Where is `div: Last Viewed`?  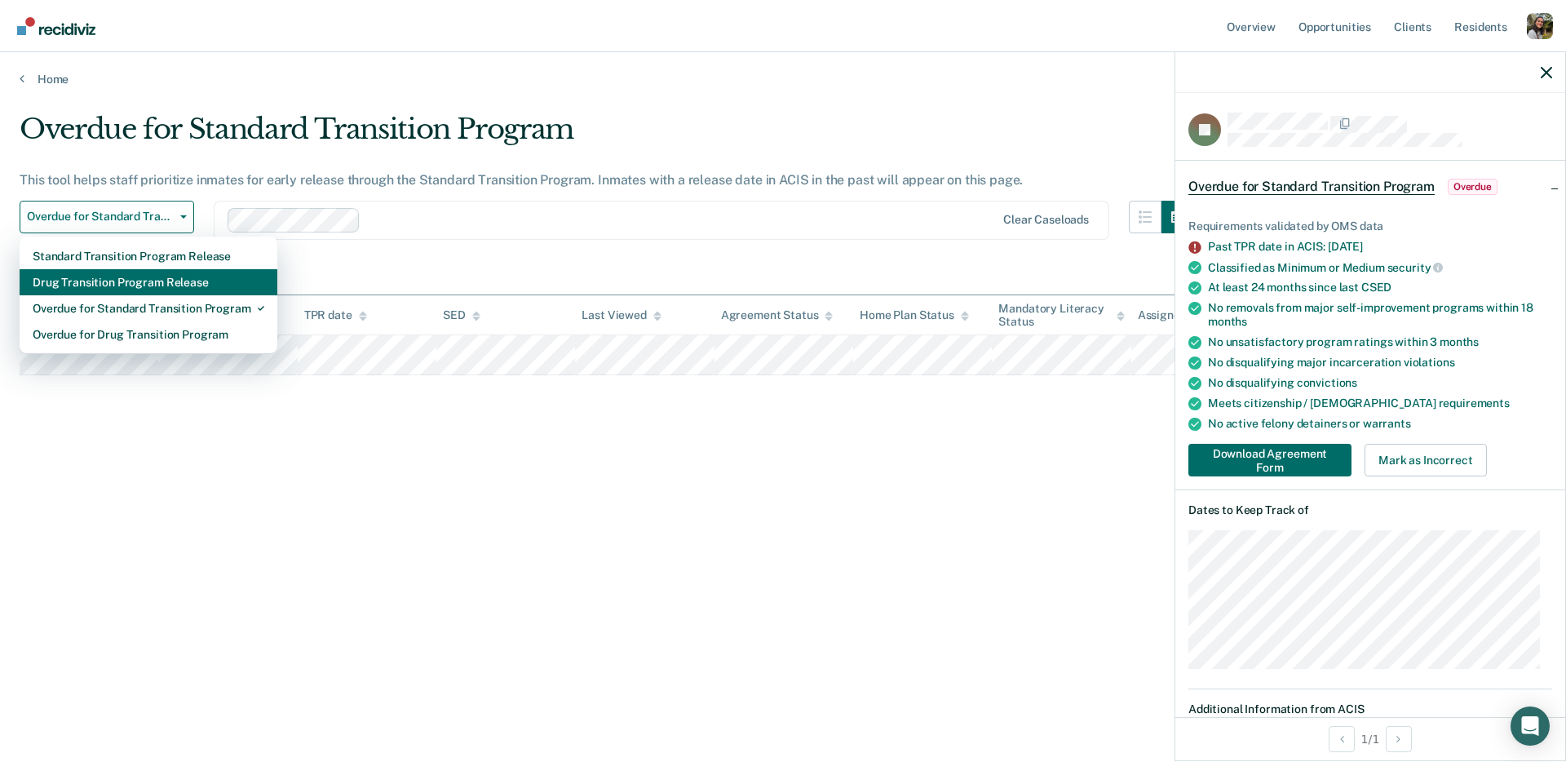 div: Last Viewed is located at coordinates (621, 315).